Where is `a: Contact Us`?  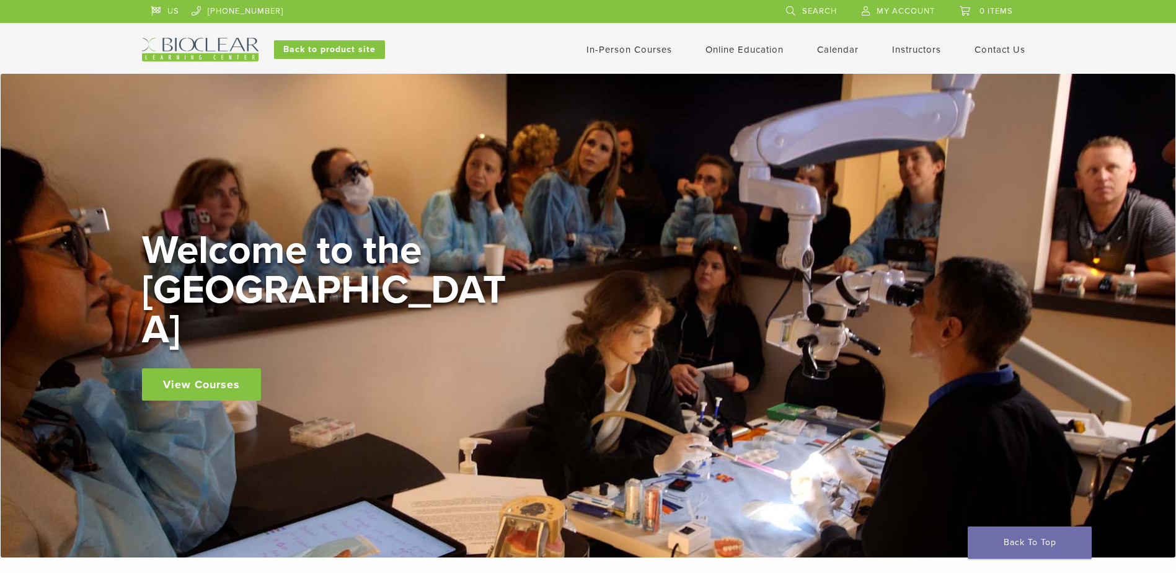
a: Contact Us is located at coordinates (1000, 50).